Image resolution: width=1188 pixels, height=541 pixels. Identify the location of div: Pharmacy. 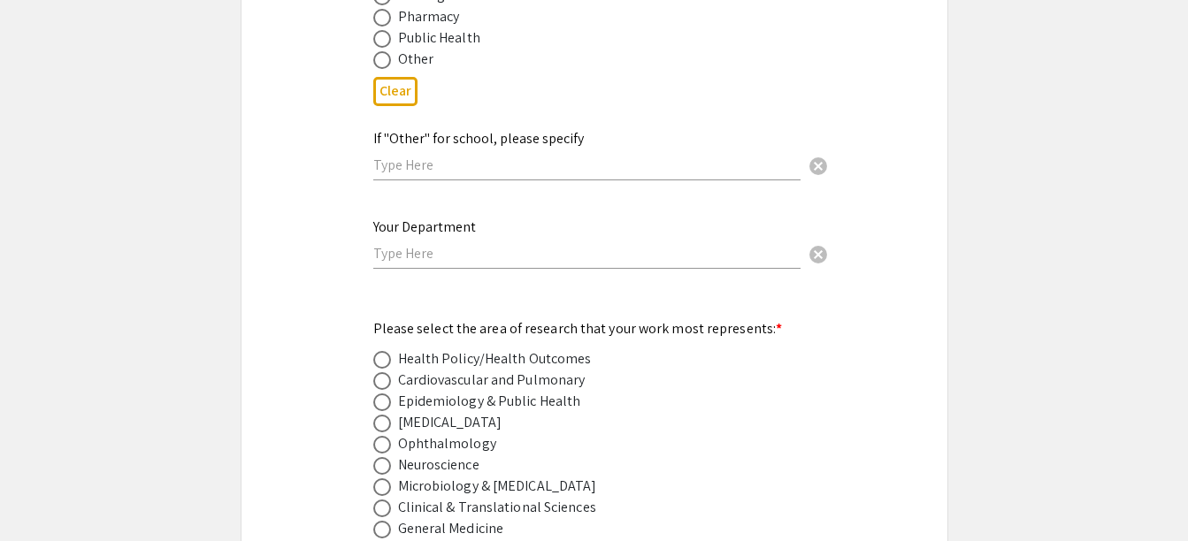
(429, 17).